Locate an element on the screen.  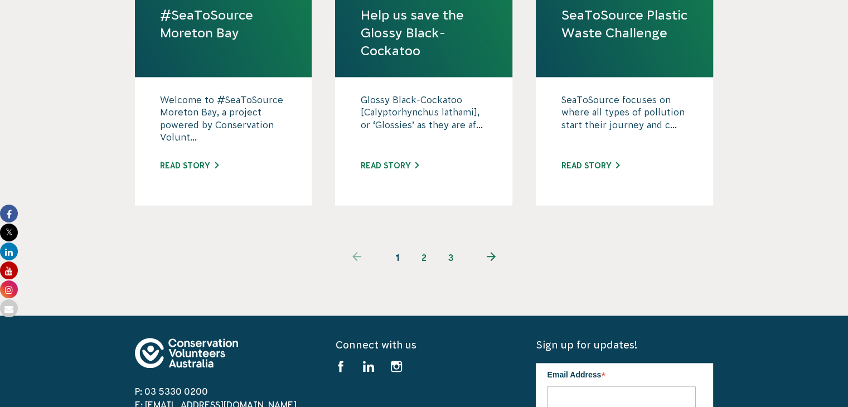
p: SeaToSource focuses on where all types of pollution start their journey and c... is located at coordinates (624, 122).